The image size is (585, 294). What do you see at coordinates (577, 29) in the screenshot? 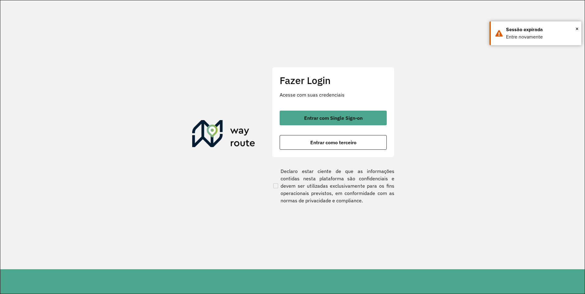
I see `button: Close` at bounding box center [577, 29].